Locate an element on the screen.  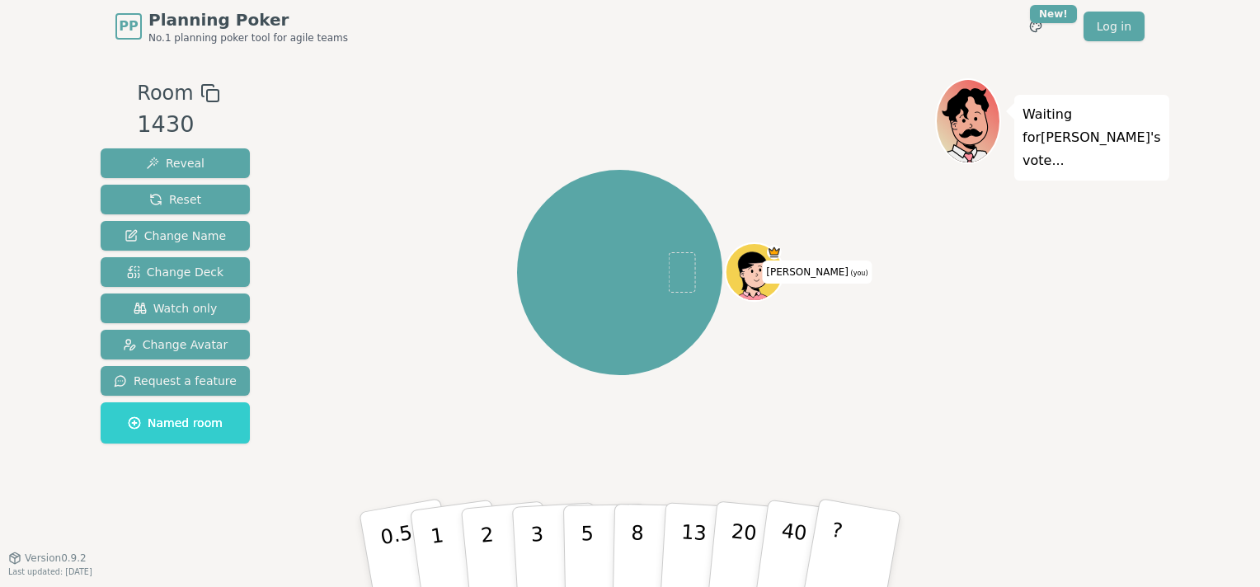
a: PPPlanning PokerNo.1 planning poker tool for agile teams is located at coordinates (232, 26).